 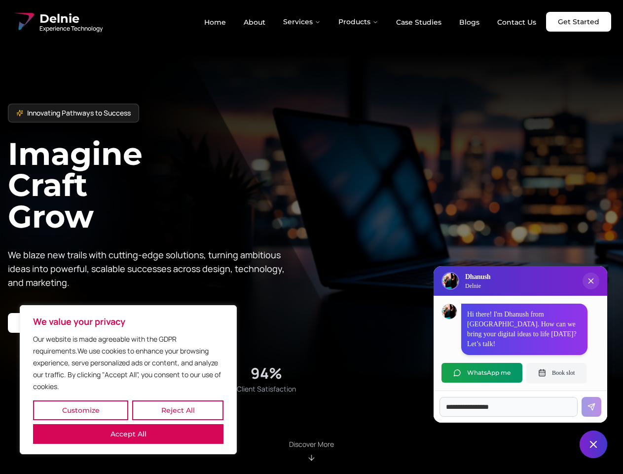 What do you see at coordinates (215, 22) in the screenshot?
I see `a: Home` at bounding box center [215, 22].